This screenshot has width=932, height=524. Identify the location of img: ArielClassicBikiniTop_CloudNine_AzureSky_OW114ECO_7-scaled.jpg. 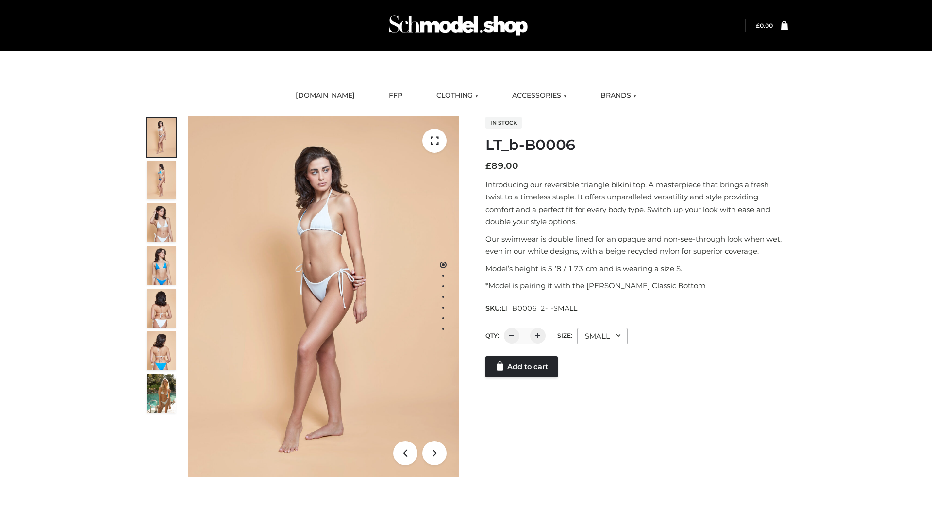
(161, 308).